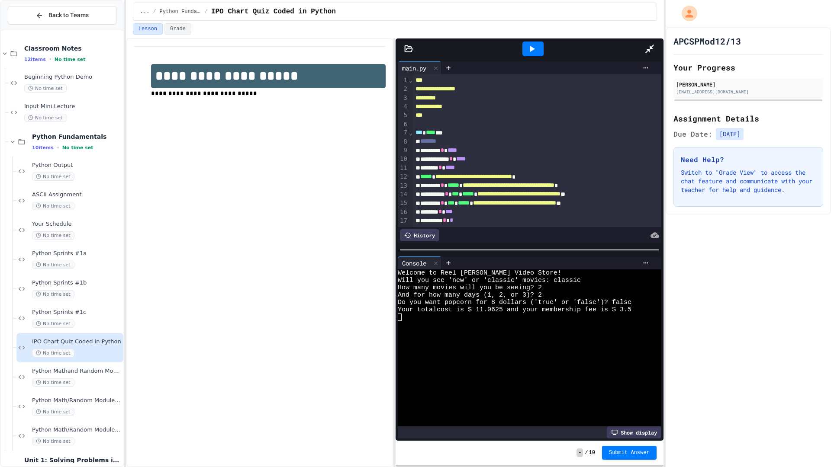 This screenshot has width=831, height=467. I want to click on div: 14, so click(403, 195).